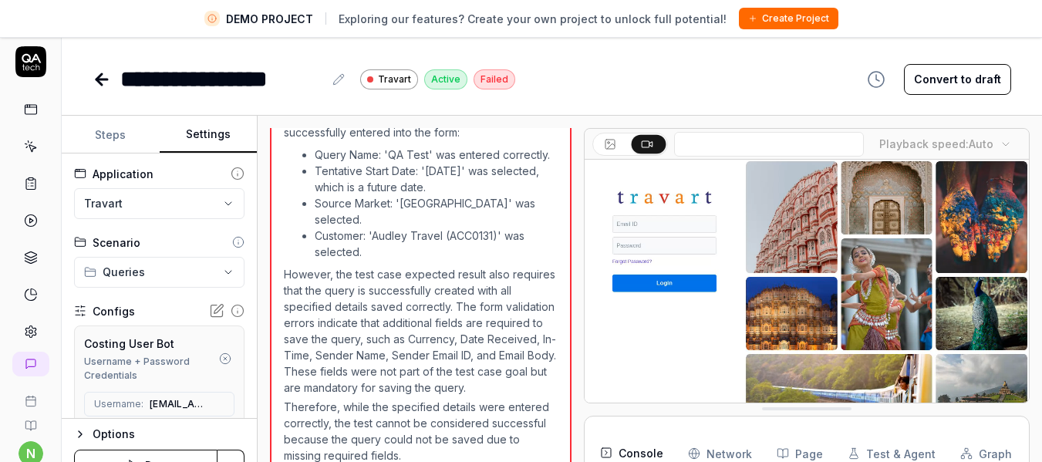 The width and height of the screenshot is (1042, 462). Describe the element at coordinates (788, 19) in the screenshot. I see `button: Create Project` at that location.